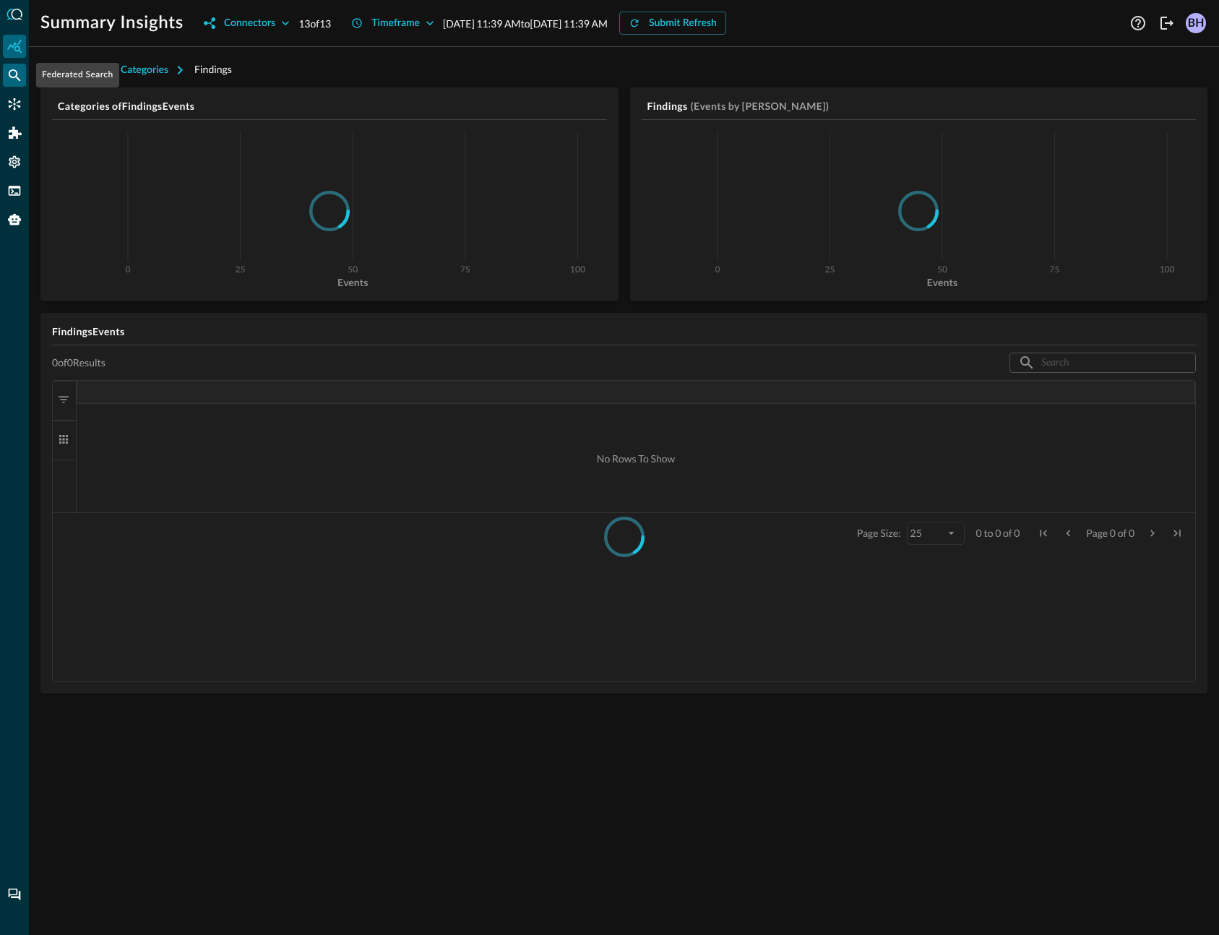 Image resolution: width=1219 pixels, height=935 pixels. What do you see at coordinates (1196, 23) in the screenshot?
I see `div: BH` at bounding box center [1196, 23].